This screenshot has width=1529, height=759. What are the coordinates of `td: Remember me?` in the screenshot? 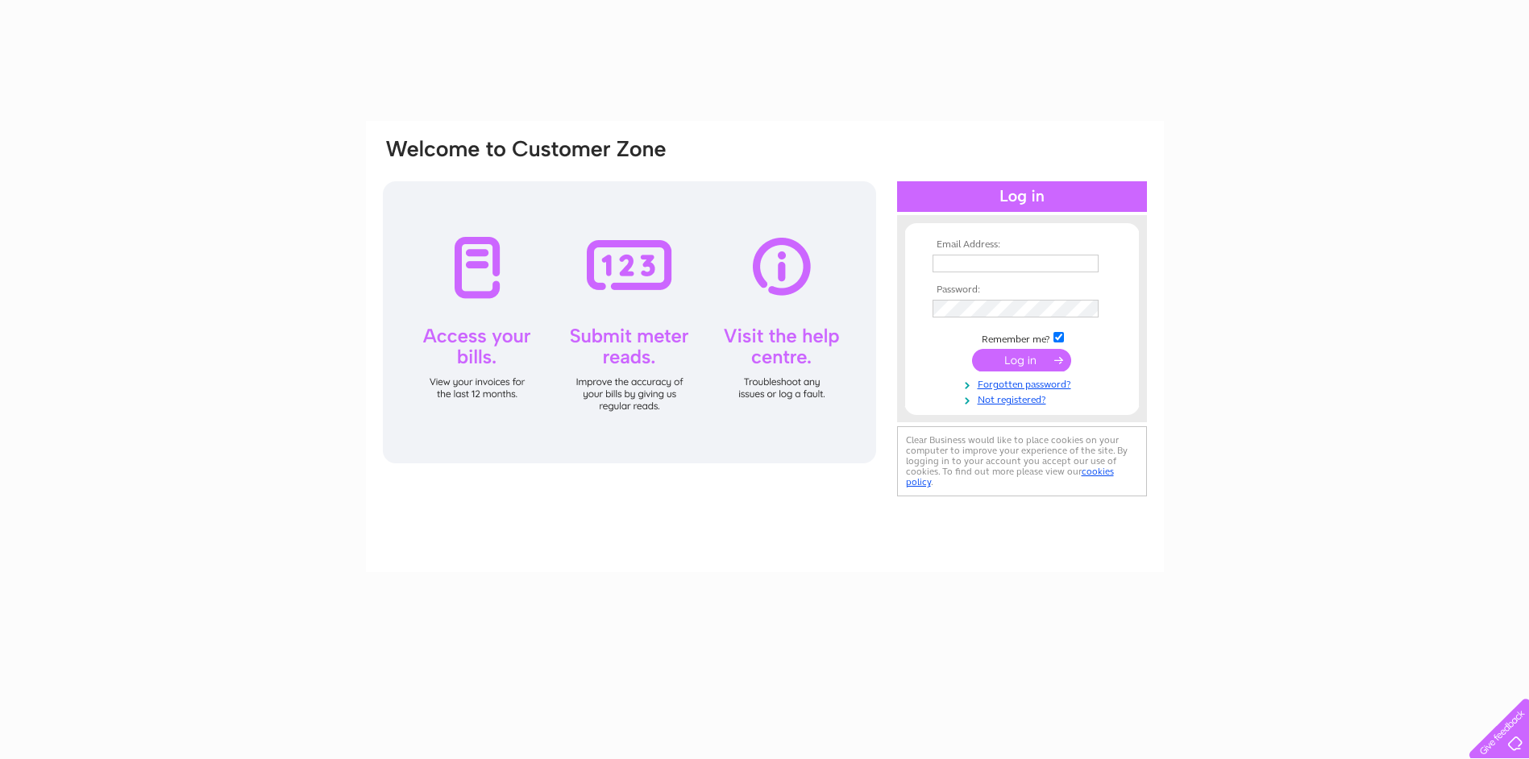 It's located at (1022, 338).